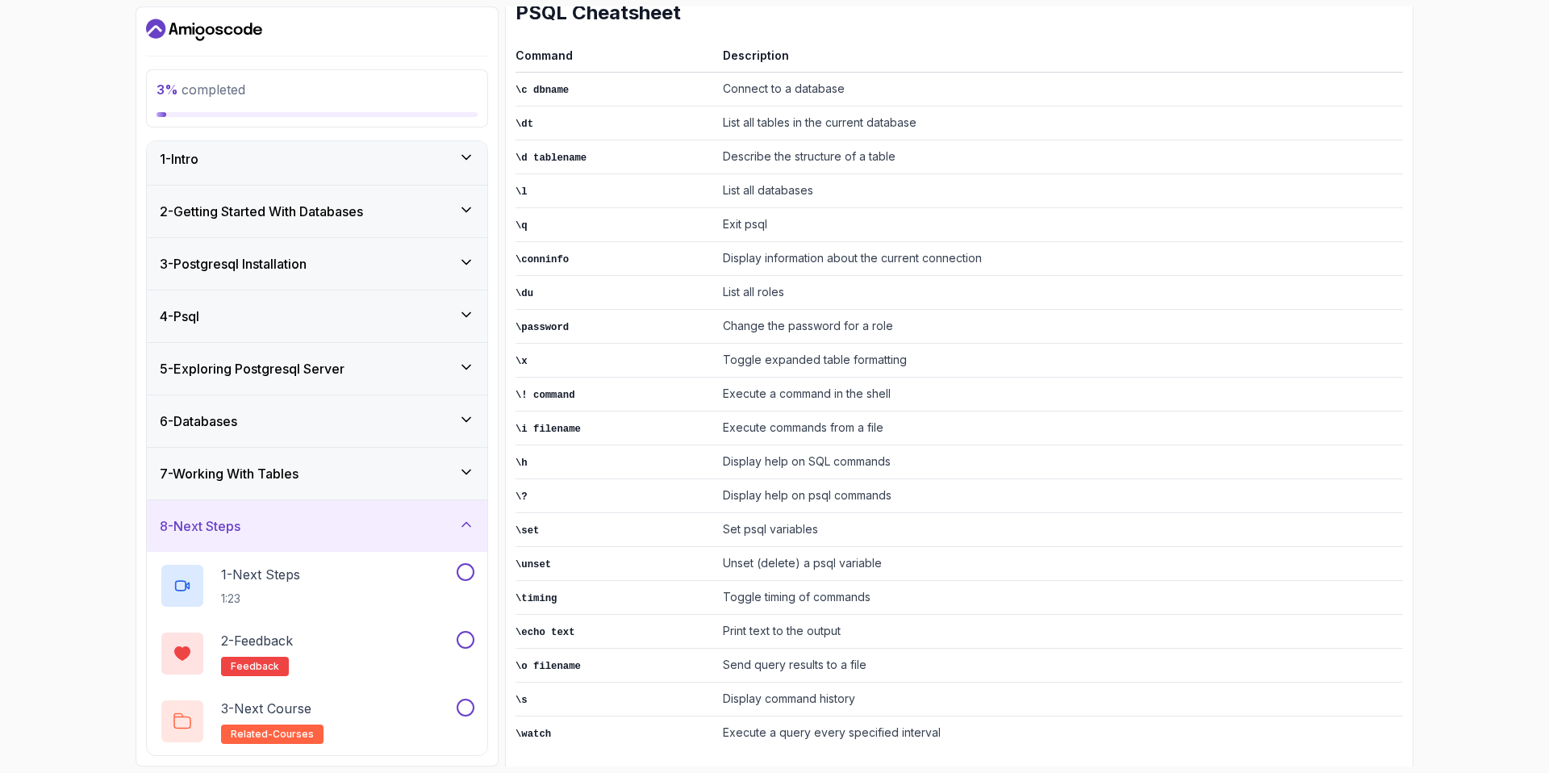  Describe the element at coordinates (533, 734) in the screenshot. I see `code: \watch` at that location.